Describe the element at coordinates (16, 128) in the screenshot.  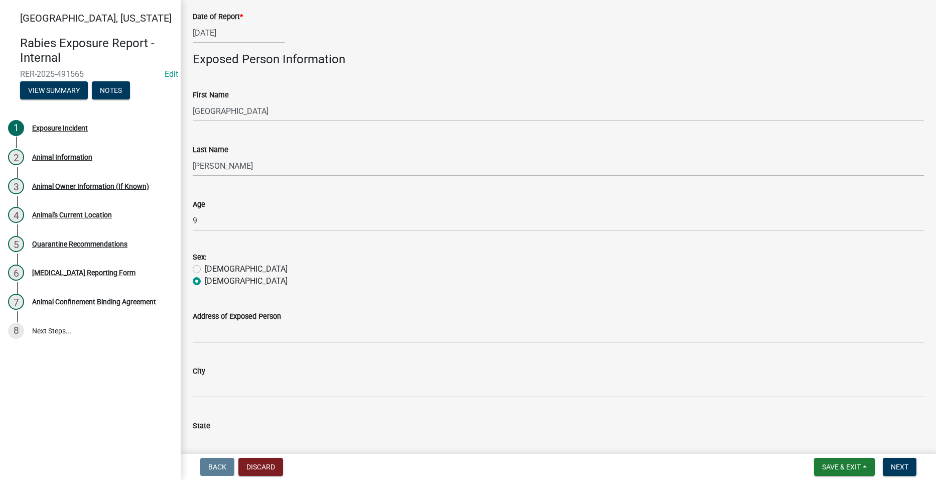
I see `div: 1` at that location.